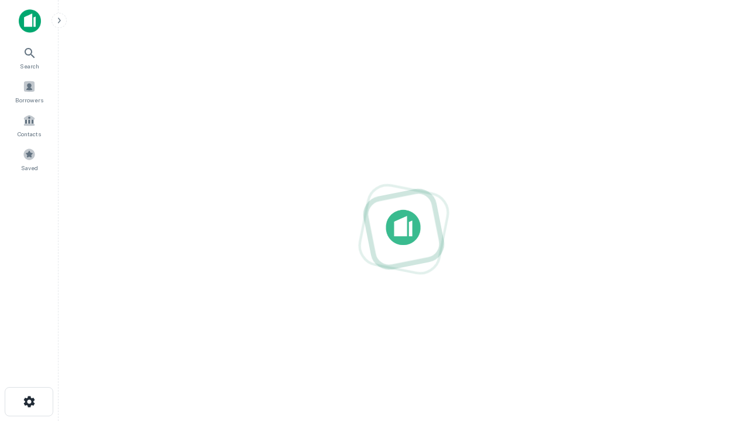  I want to click on div: Saved, so click(29, 159).